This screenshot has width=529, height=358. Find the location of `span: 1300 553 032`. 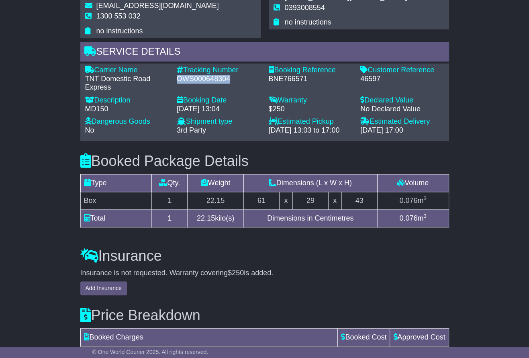

span: 1300 553 032 is located at coordinates (118, 16).